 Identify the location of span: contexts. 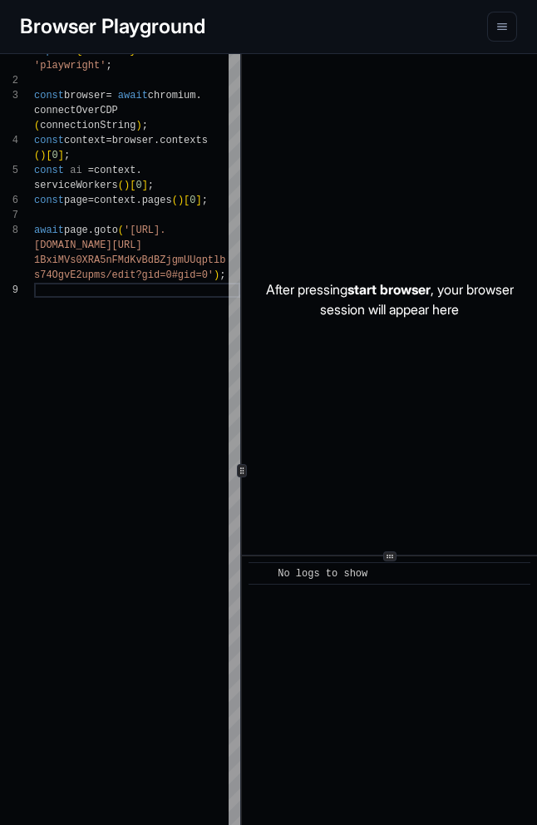
(184, 141).